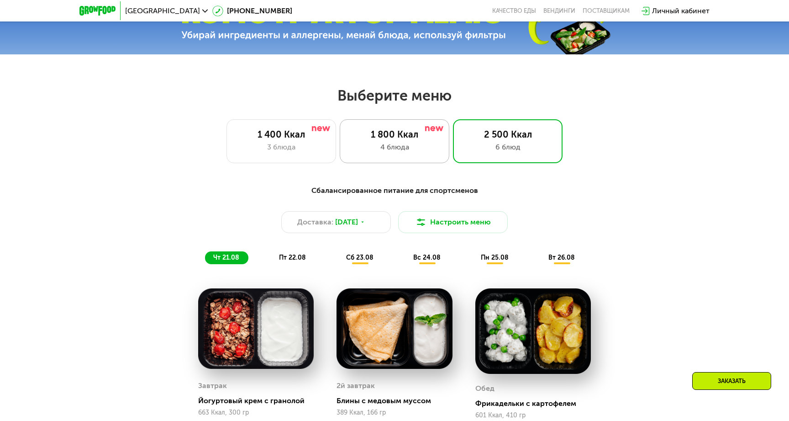 The width and height of the screenshot is (789, 421). Describe the element at coordinates (398, 401) in the screenshot. I see `div: Блины с медовым муссом` at that location.